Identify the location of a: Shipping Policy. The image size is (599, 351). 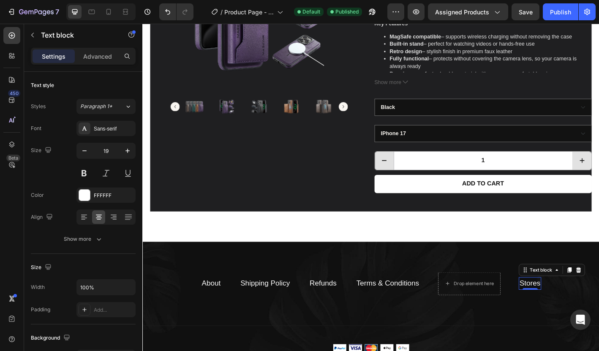
(136, 288).